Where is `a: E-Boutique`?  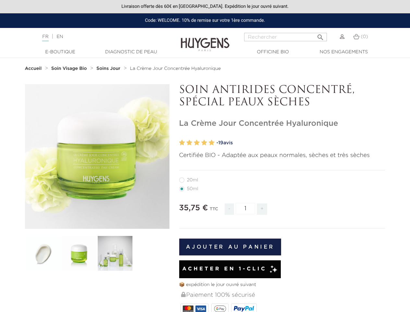
a: E-Boutique is located at coordinates (60, 52).